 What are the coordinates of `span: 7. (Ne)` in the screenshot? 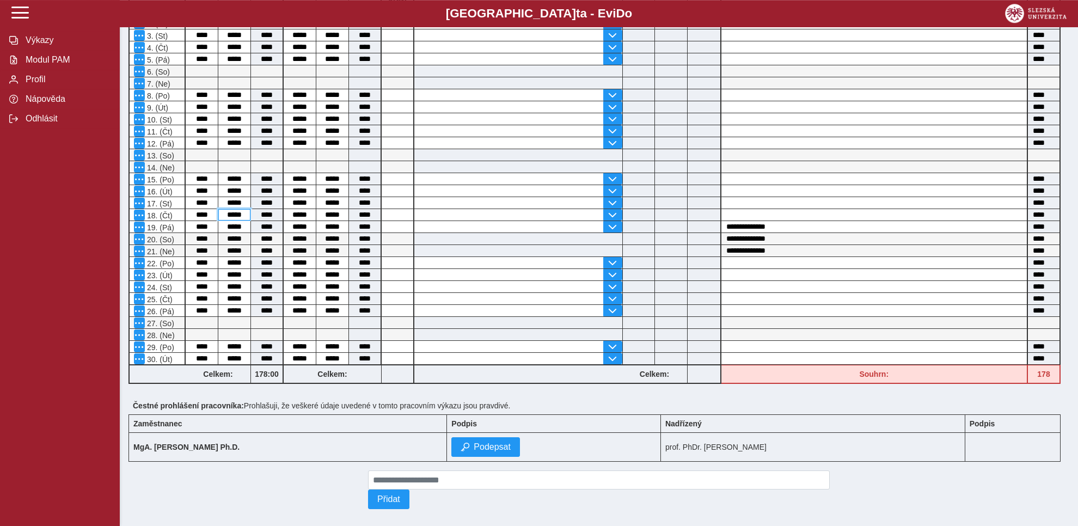 It's located at (157, 84).